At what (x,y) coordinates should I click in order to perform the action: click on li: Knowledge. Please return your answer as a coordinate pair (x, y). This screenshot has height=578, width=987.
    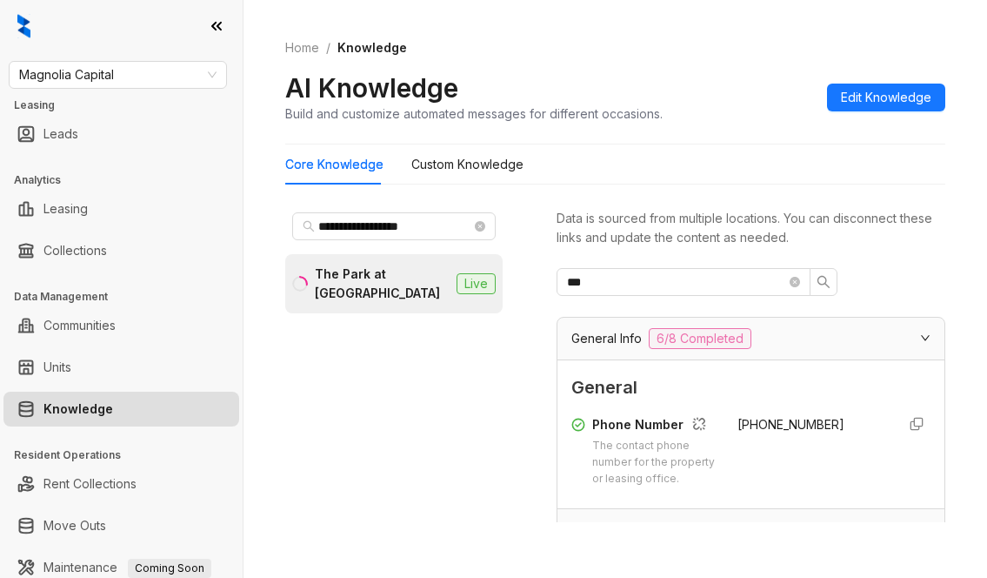
    Looking at the image, I should click on (121, 409).